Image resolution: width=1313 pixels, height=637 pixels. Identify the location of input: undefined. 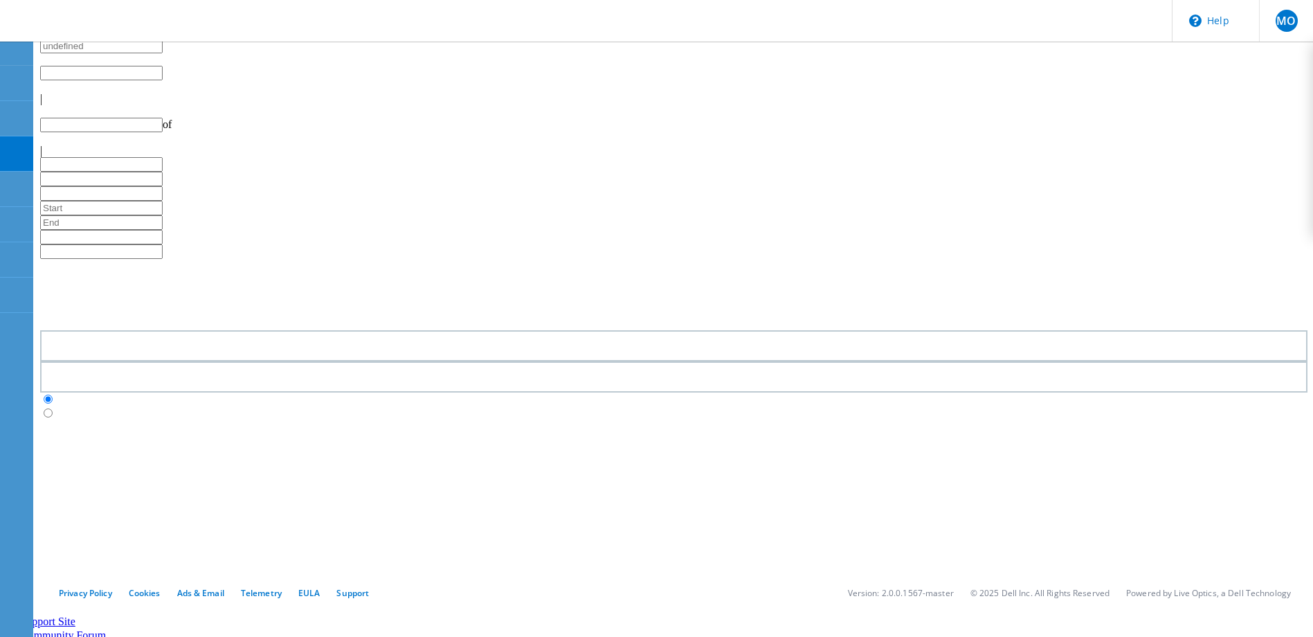
(101, 46).